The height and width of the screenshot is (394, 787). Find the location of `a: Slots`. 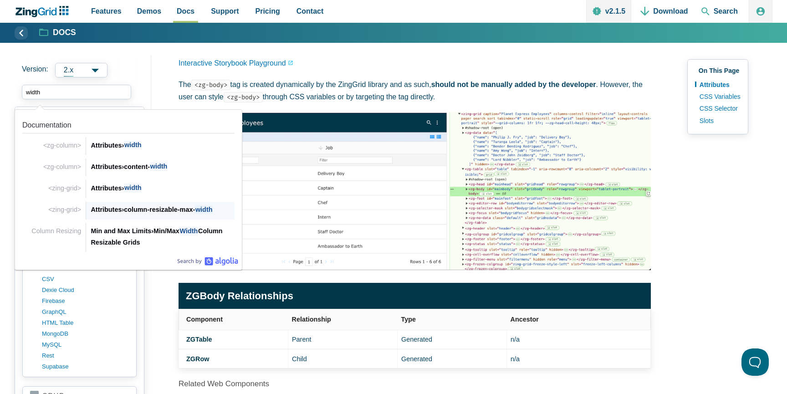

a: Slots is located at coordinates (717, 121).